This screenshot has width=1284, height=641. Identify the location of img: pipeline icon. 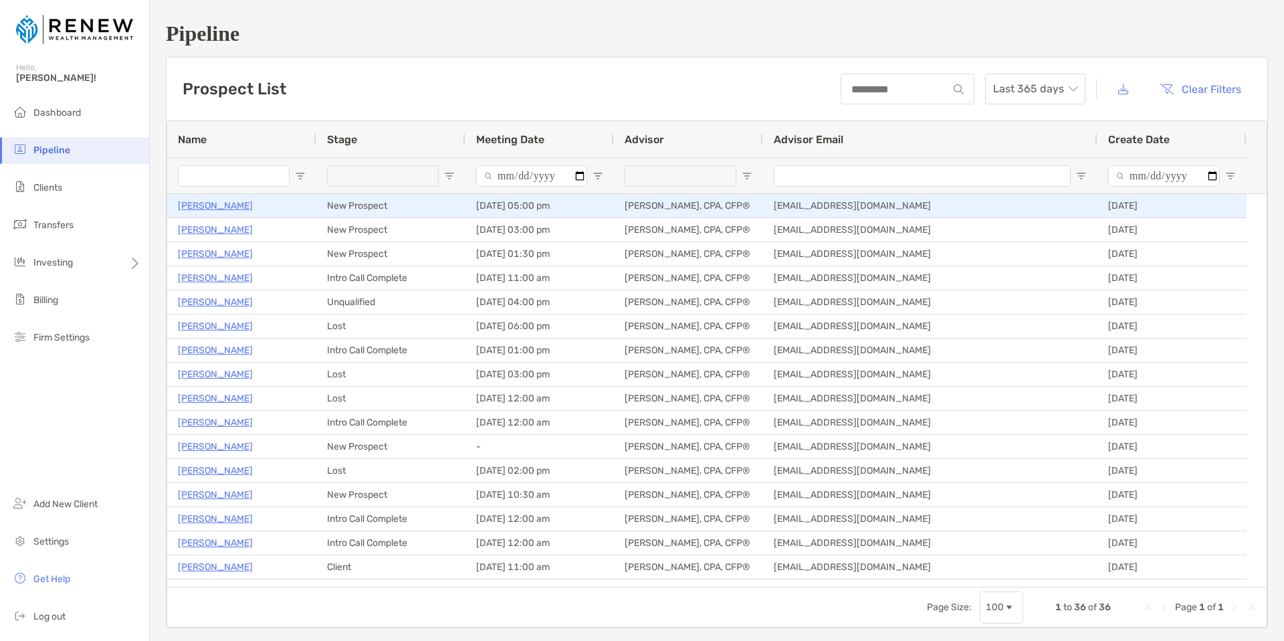
(20, 149).